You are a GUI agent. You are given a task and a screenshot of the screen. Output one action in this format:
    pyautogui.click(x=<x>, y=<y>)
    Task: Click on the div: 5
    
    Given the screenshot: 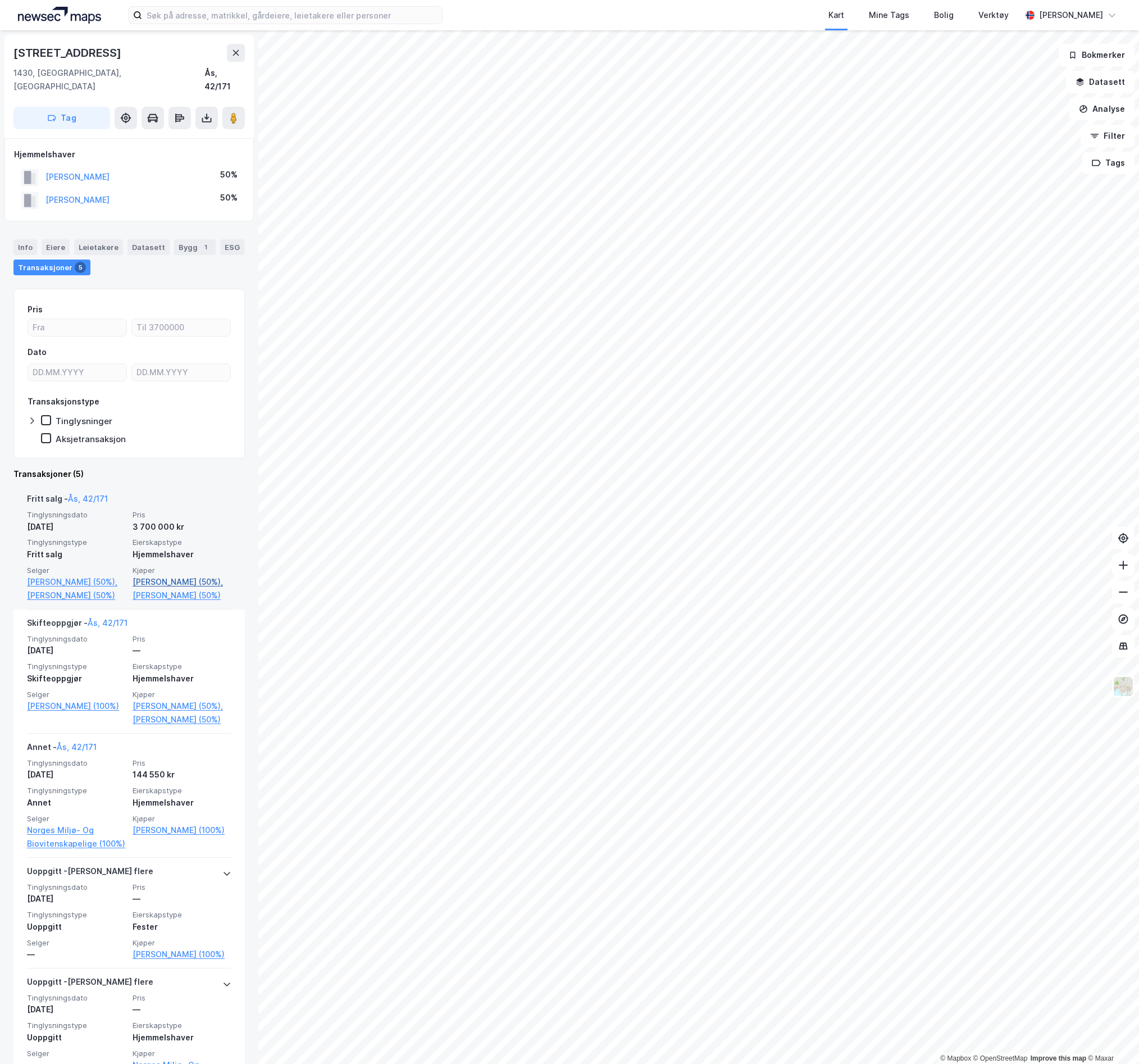 What is the action you would take?
    pyautogui.click(x=81, y=267)
    